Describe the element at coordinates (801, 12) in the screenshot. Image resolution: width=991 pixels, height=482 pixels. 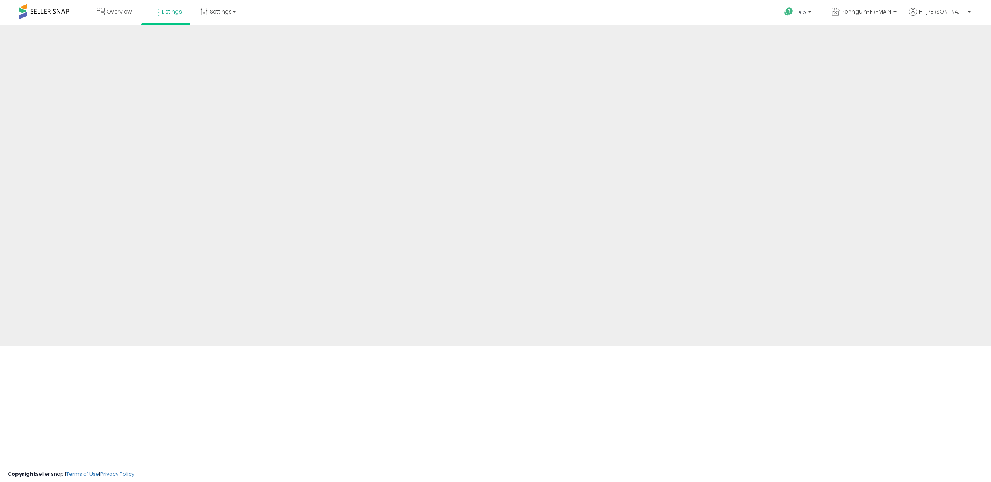
I see `span: Help` at that location.